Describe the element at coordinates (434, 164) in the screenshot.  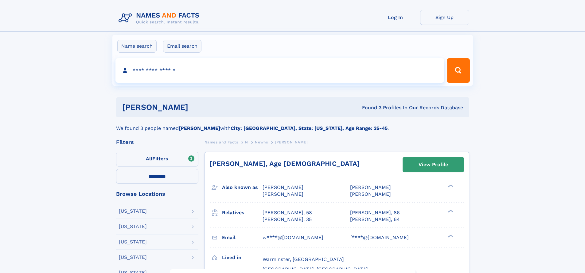
I see `div: View Profile` at that location.